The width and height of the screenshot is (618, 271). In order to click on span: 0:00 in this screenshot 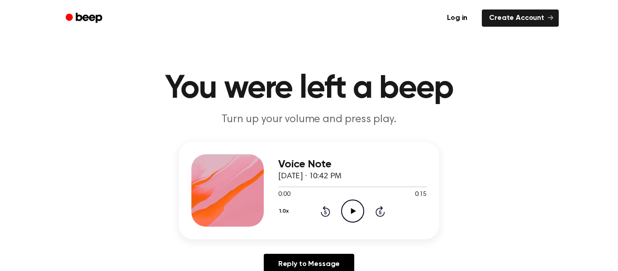, I will do `click(284, 195)`.